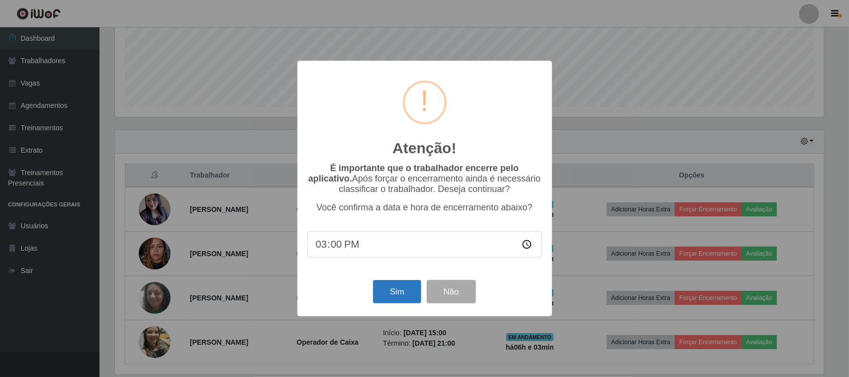 This screenshot has height=377, width=849. Describe the element at coordinates (397, 292) in the screenshot. I see `button: Sim` at that location.